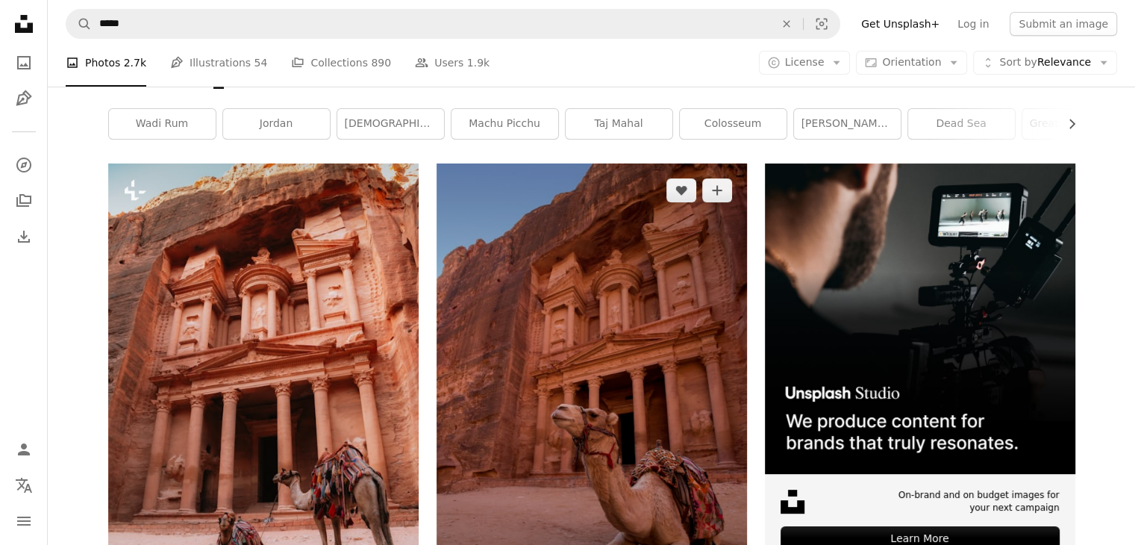 Image resolution: width=1135 pixels, height=545 pixels. What do you see at coordinates (1045, 63) in the screenshot?
I see `span: Relevance` at bounding box center [1045, 63].